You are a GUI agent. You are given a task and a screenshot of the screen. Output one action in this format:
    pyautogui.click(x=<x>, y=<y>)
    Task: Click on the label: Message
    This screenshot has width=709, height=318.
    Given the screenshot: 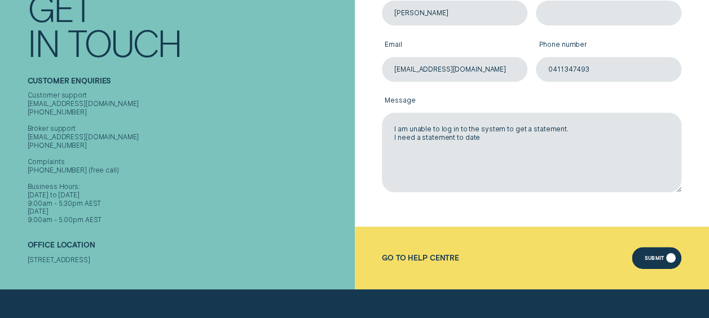 What is the action you would take?
    pyautogui.click(x=531, y=102)
    